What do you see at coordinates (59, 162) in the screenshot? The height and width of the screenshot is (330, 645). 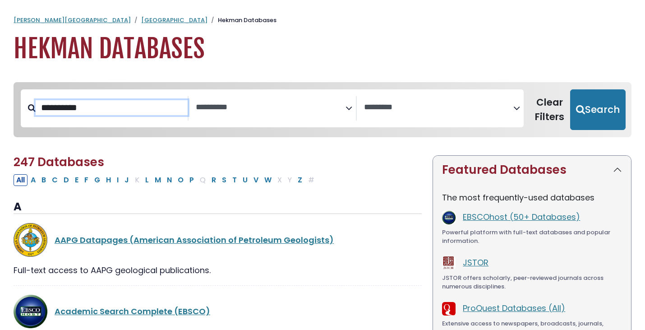 I see `span: 247 Databases` at bounding box center [59, 162].